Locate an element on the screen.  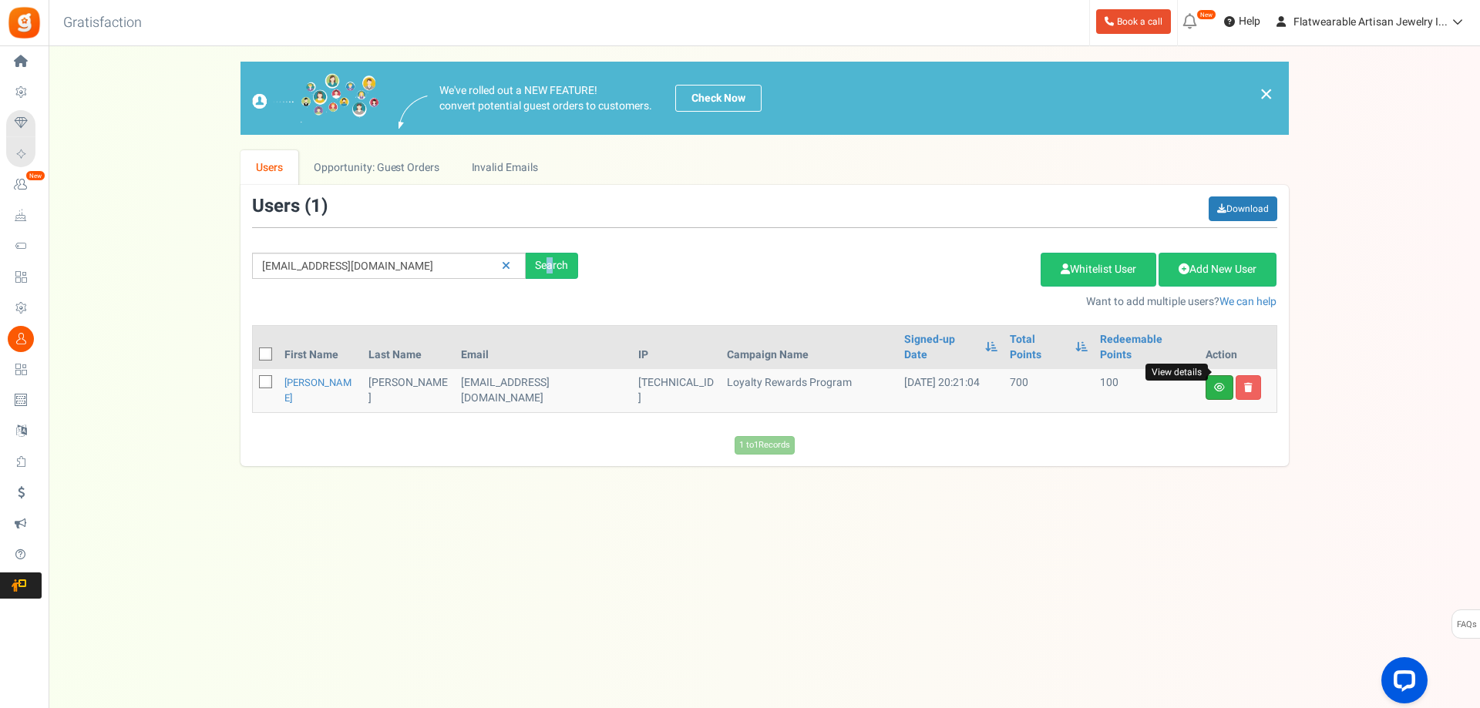
a: Users is located at coordinates (270, 167).